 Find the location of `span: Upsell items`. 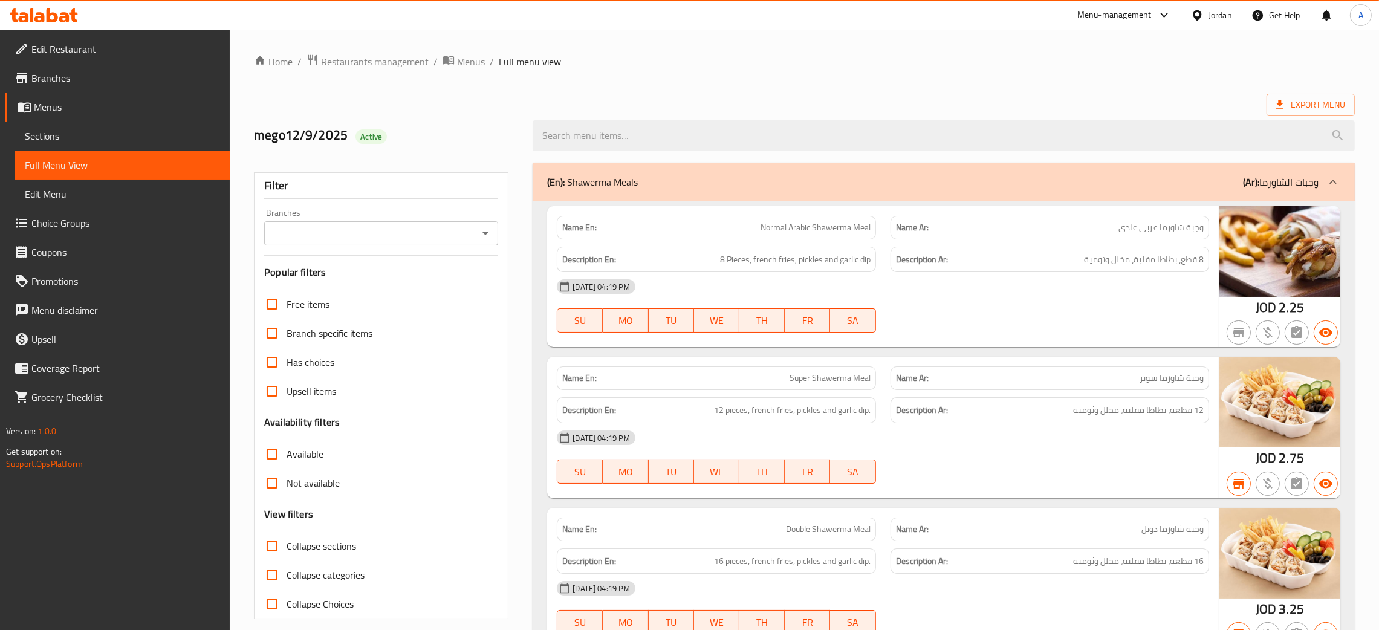

span: Upsell items is located at coordinates (311, 391).